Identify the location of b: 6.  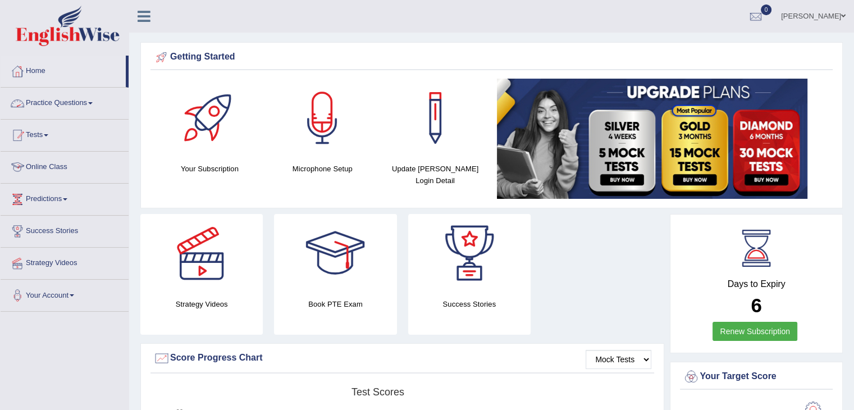
(756, 305).